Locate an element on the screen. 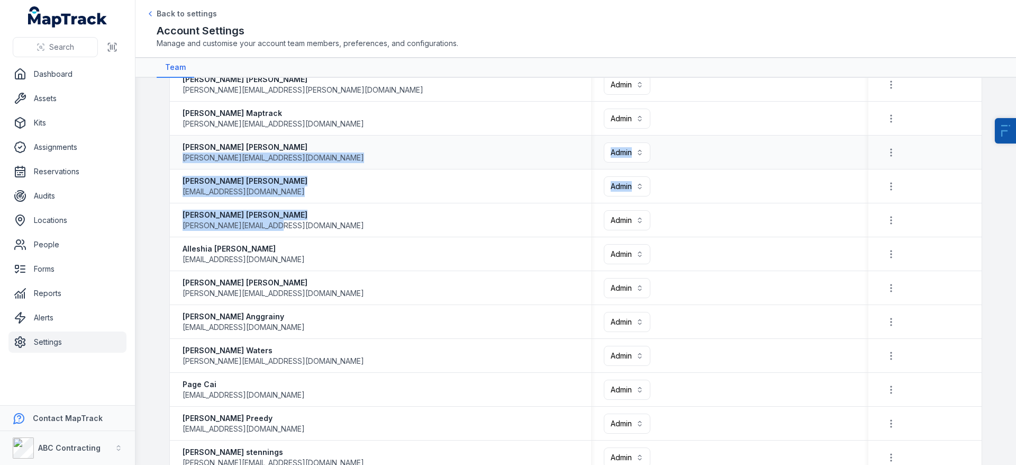 This screenshot has height=465, width=1016. a: Reports is located at coordinates (67, 293).